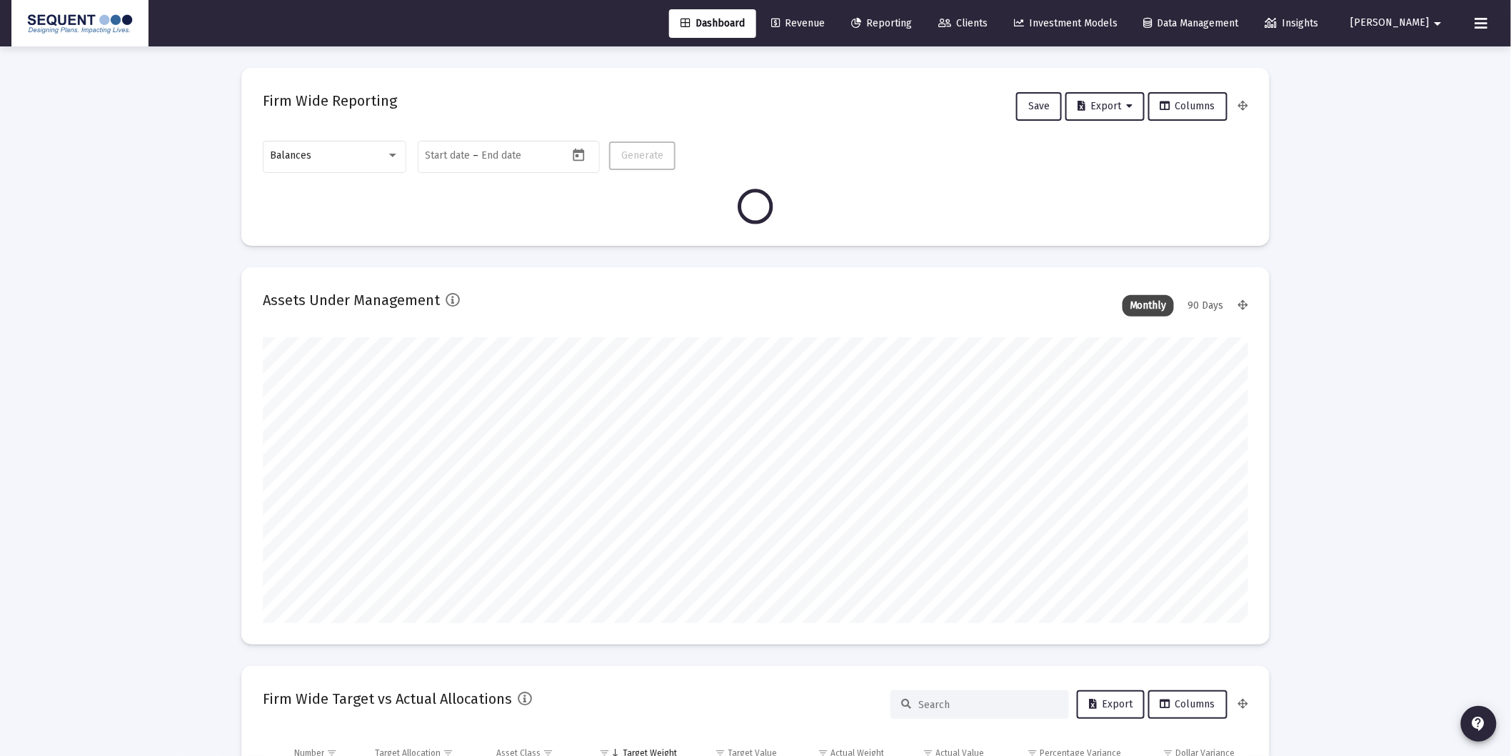  I want to click on span: Generate, so click(642, 155).